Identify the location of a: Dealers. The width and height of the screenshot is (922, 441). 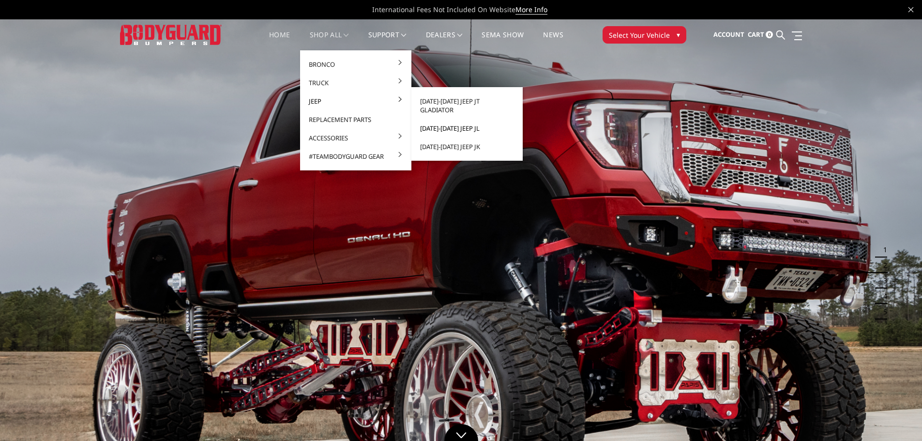
(444, 41).